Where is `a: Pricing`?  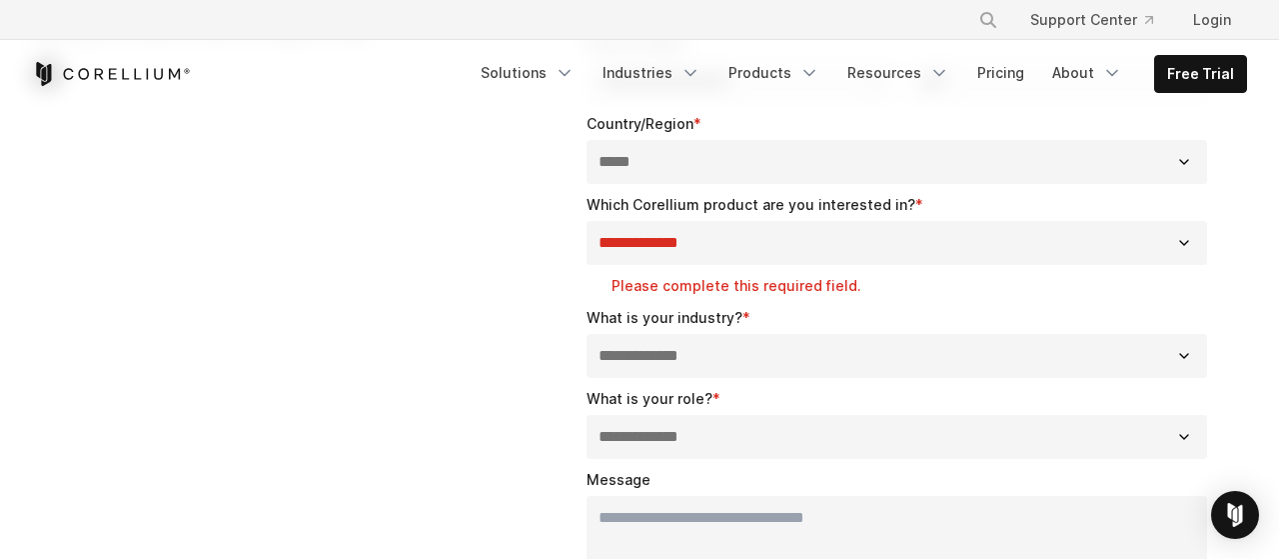 a: Pricing is located at coordinates (1000, 73).